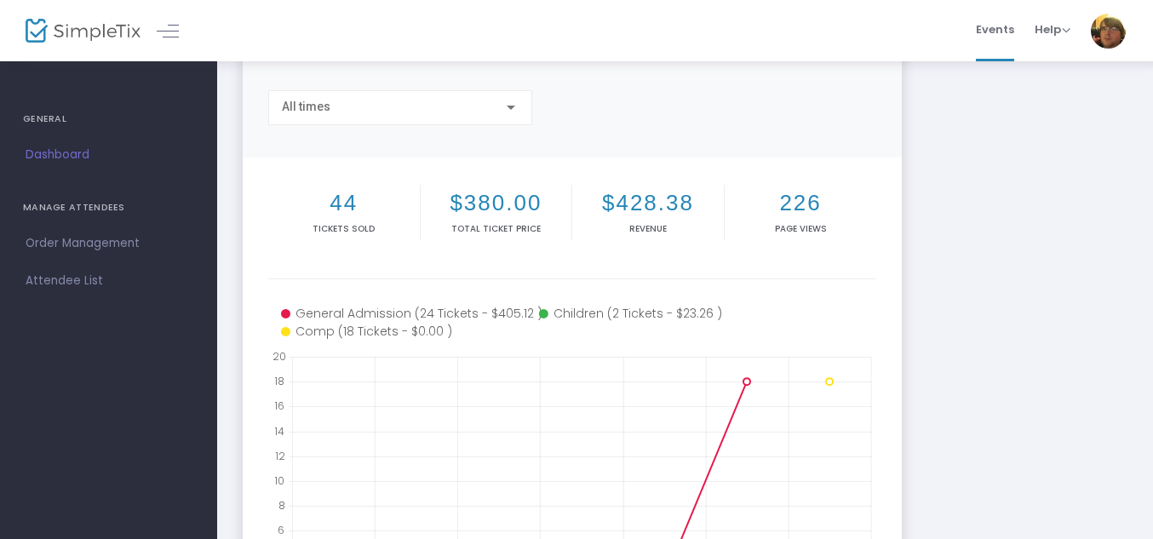 This screenshot has width=1153, height=539. Describe the element at coordinates (279, 480) in the screenshot. I see `text: 10` at that location.